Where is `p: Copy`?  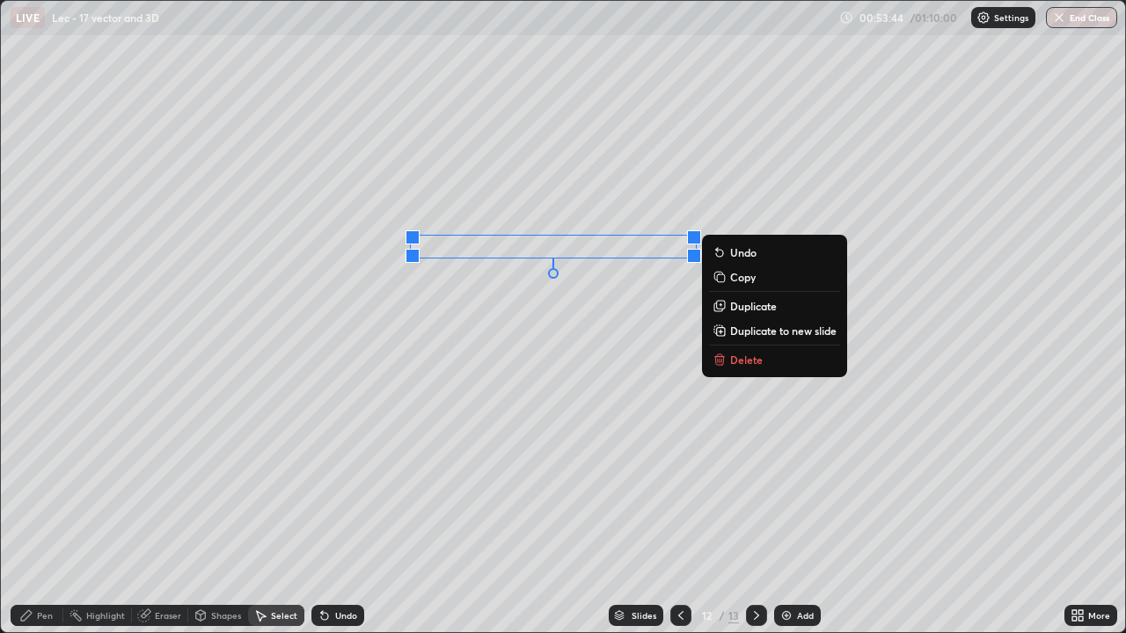
p: Copy is located at coordinates (743, 277).